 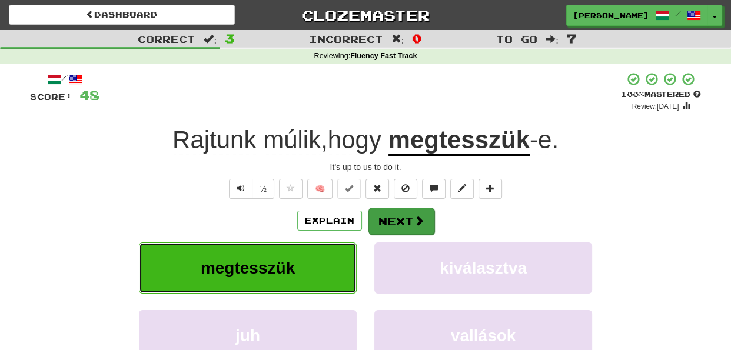 What do you see at coordinates (434, 189) in the screenshot?
I see `button: Discuss sentence (alt+u)` at bounding box center [434, 189].